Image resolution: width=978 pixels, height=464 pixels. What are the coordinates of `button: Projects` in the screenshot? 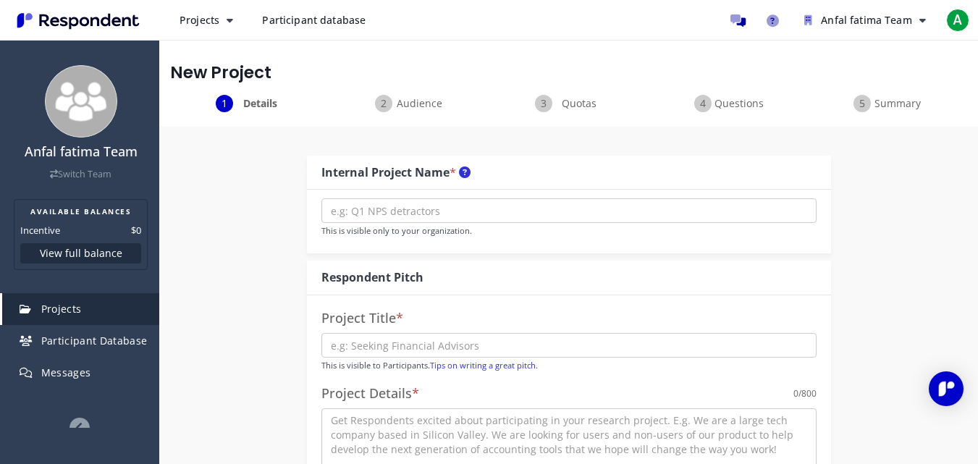 It's located at (206, 20).